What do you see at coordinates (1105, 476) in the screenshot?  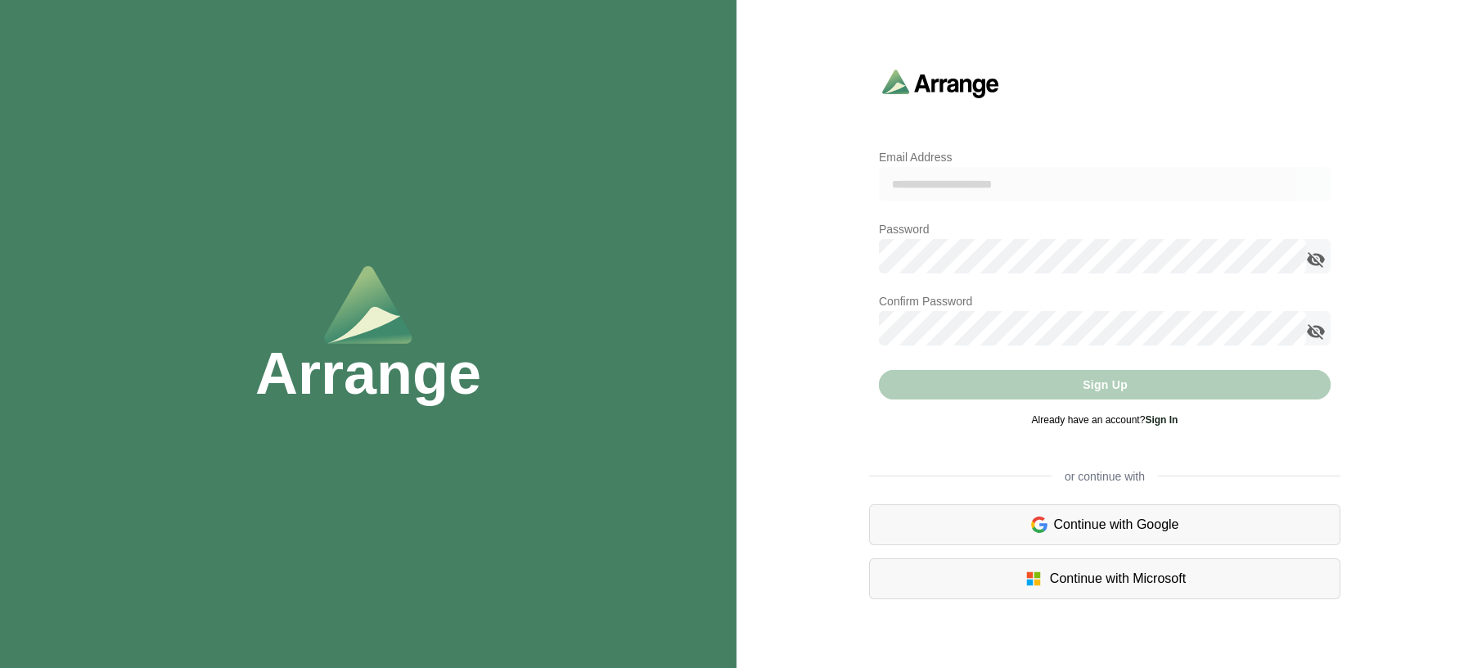 I see `span: or continue with` at bounding box center [1105, 476].